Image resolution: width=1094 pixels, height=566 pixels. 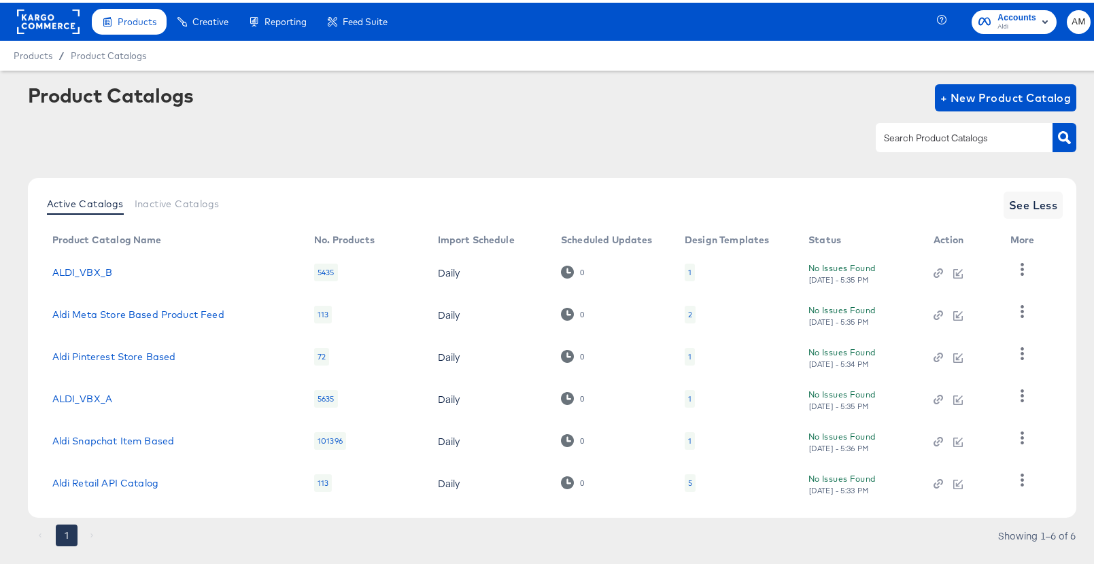 I want to click on div: Product Catalogs, so click(x=111, y=92).